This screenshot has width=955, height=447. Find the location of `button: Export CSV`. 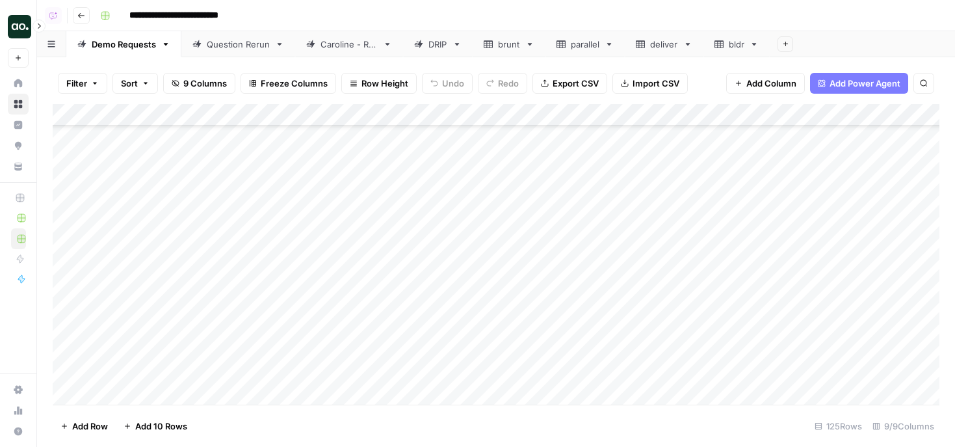

button: Export CSV is located at coordinates (570, 83).